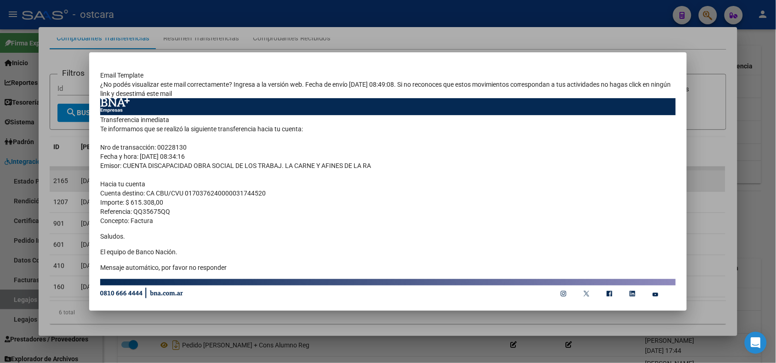 This screenshot has width=776, height=363. Describe the element at coordinates (388, 195) in the screenshot. I see `div: Email Template` at that location.